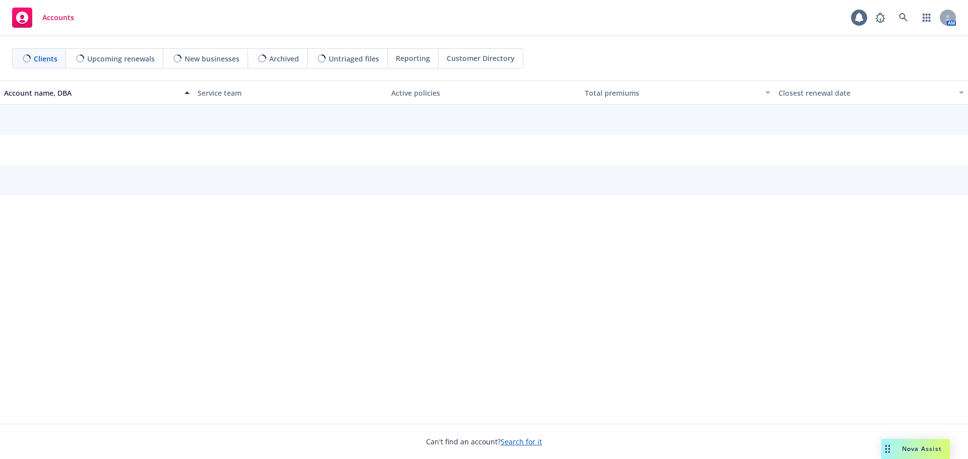  What do you see at coordinates (484, 93) in the screenshot?
I see `div: Active policies` at bounding box center [484, 93].